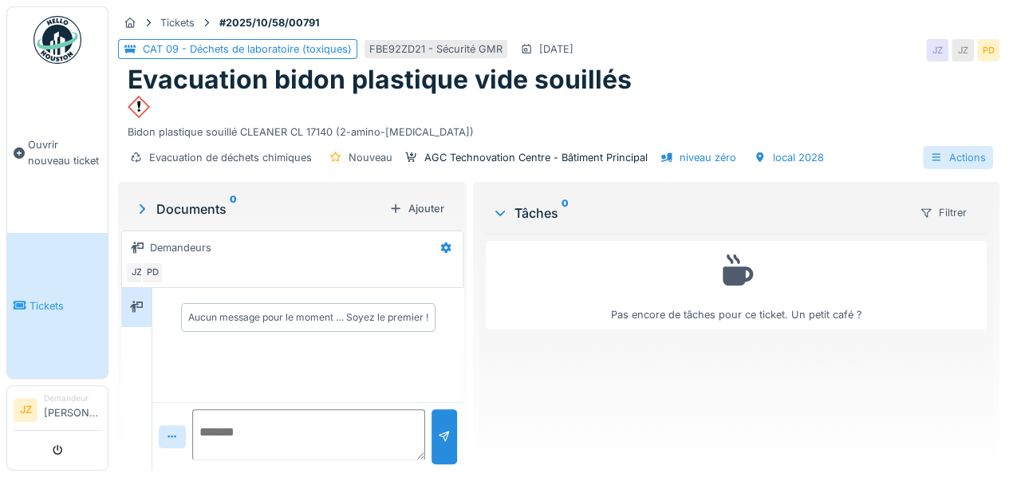  What do you see at coordinates (370, 157) in the screenshot?
I see `div: Nouveau` at bounding box center [370, 157].